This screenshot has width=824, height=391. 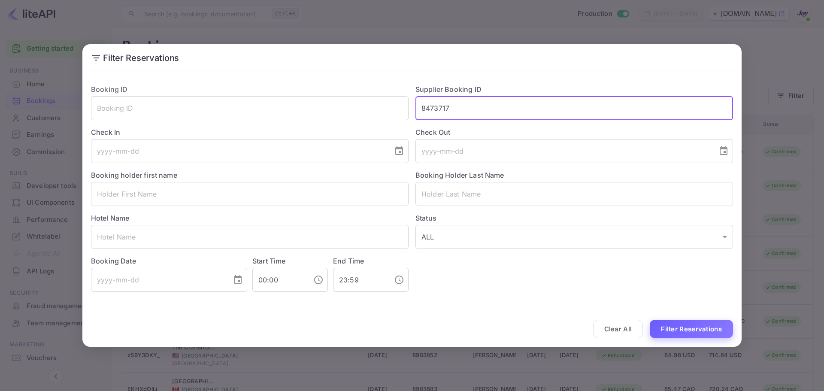 I want to click on label: Booking ID, so click(x=109, y=89).